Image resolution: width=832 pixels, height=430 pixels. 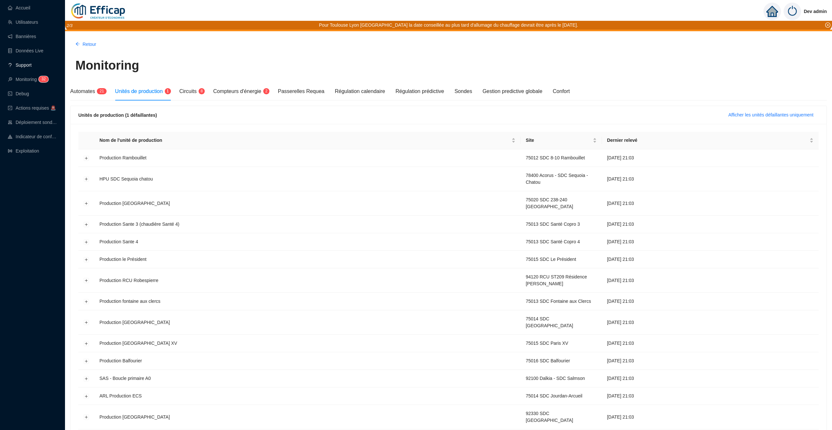 I want to click on span: home, so click(x=772, y=11).